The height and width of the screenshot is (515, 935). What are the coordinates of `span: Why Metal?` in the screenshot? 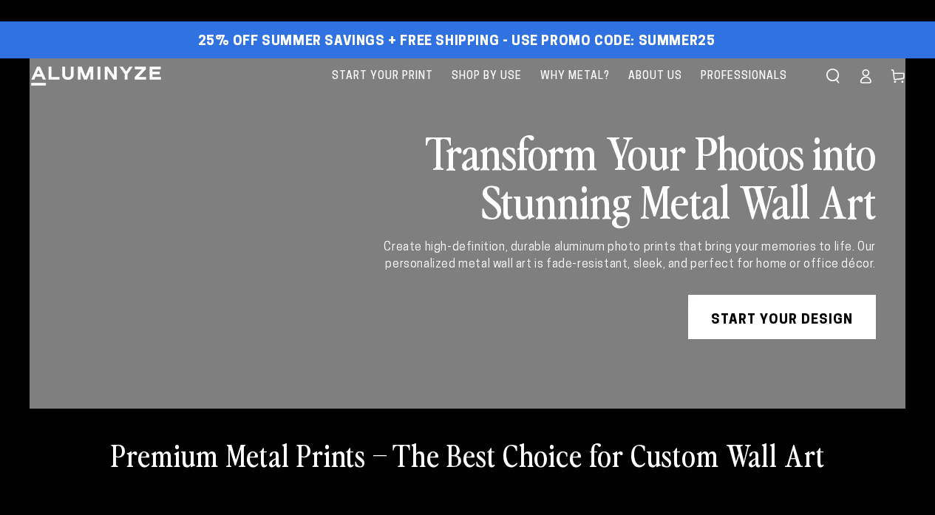 It's located at (575, 76).